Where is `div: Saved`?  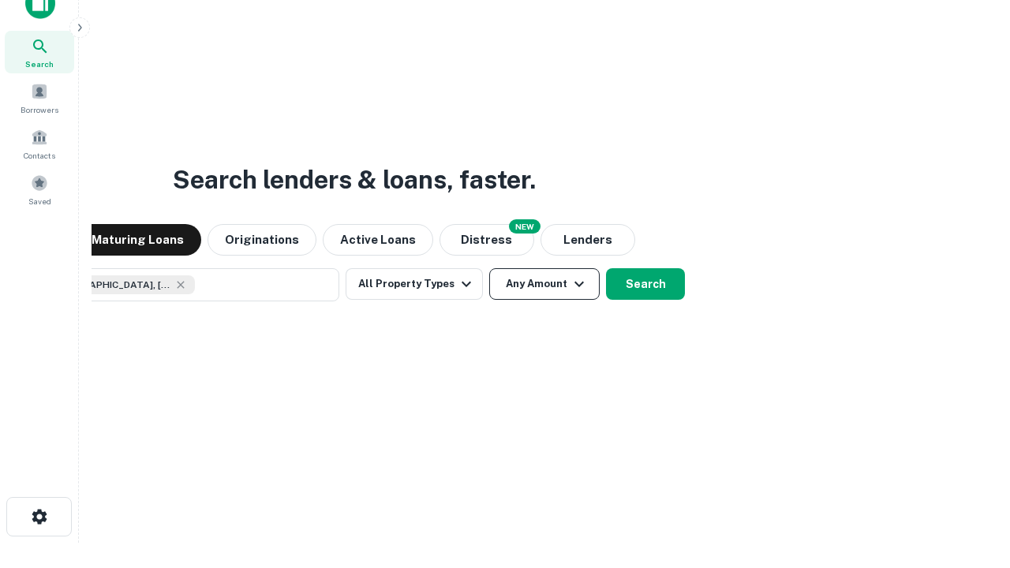
div: Saved is located at coordinates (39, 189).